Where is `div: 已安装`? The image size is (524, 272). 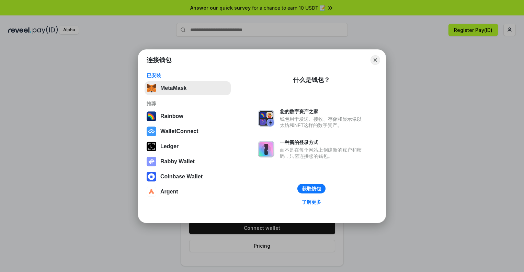
div: 已安装 is located at coordinates (188, 76).